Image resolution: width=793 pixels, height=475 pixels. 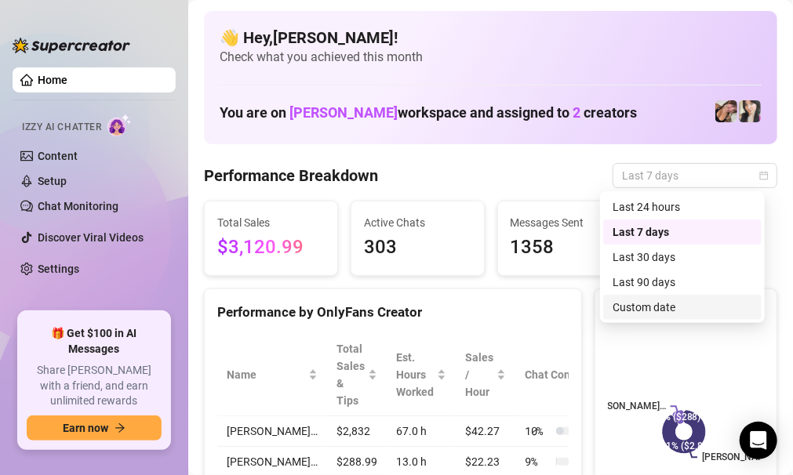 I want to click on span: Total Sales, so click(x=271, y=223).